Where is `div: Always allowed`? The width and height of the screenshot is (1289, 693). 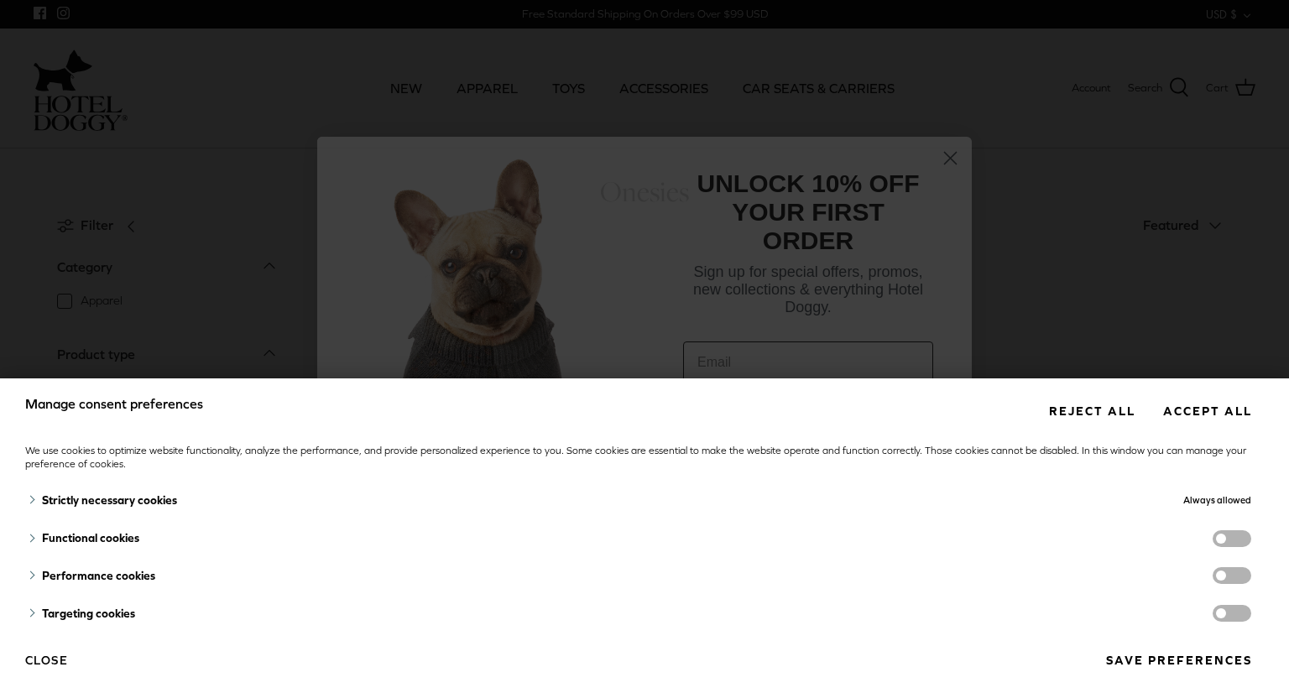 div: Always allowed is located at coordinates (1067, 501).